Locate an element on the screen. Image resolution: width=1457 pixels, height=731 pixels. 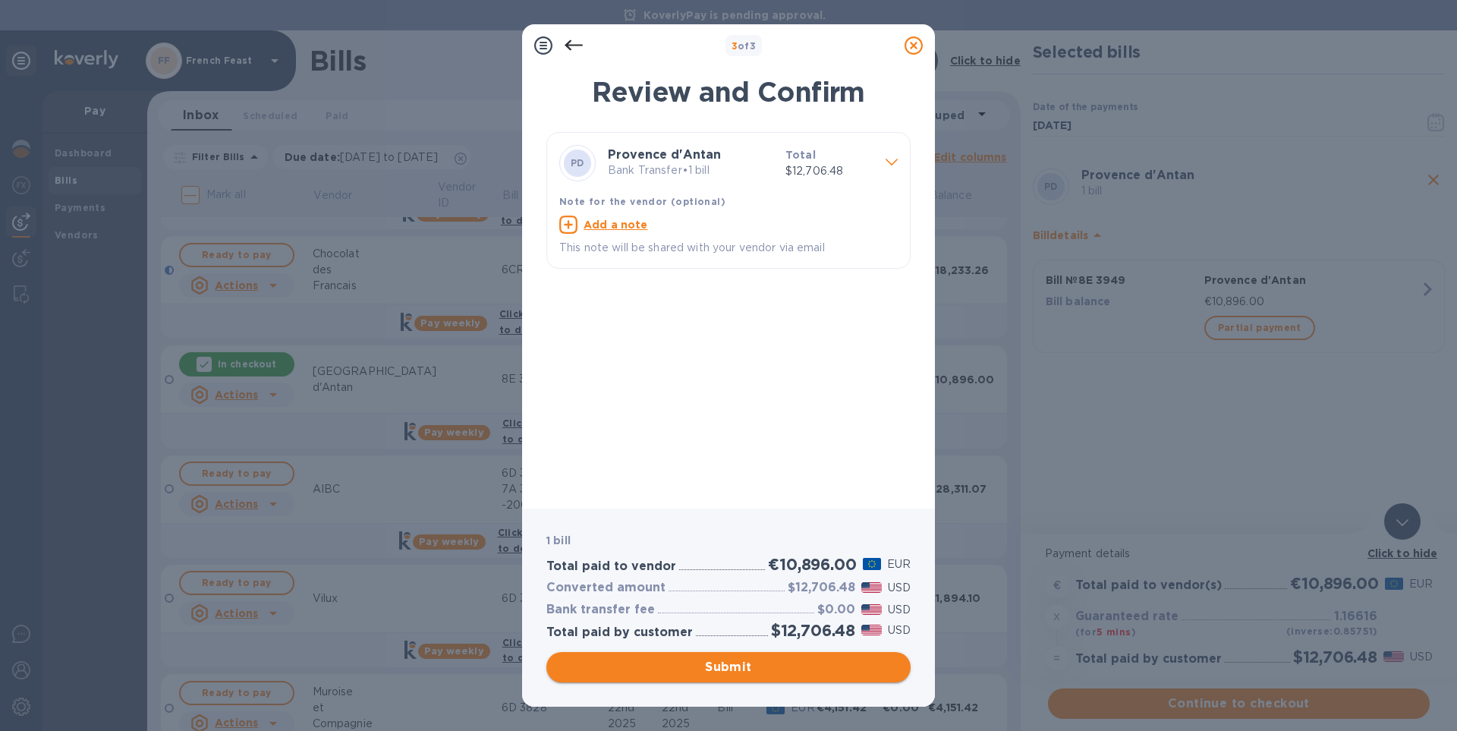
h3: Converted amount is located at coordinates (606, 588).